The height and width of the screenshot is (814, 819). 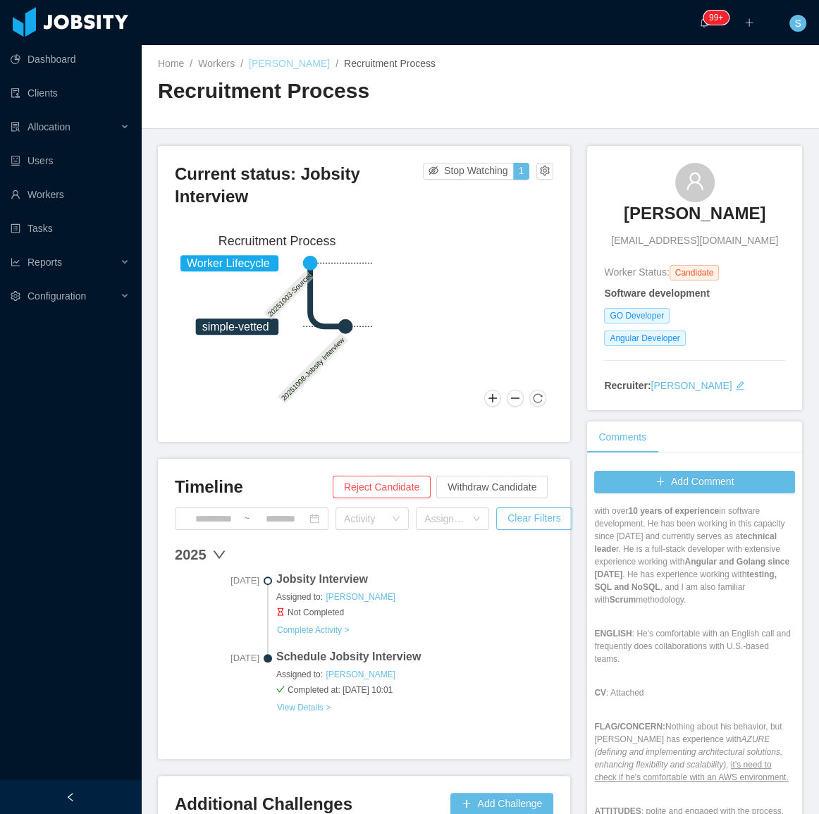 I want to click on button: icon: setting, so click(x=545, y=171).